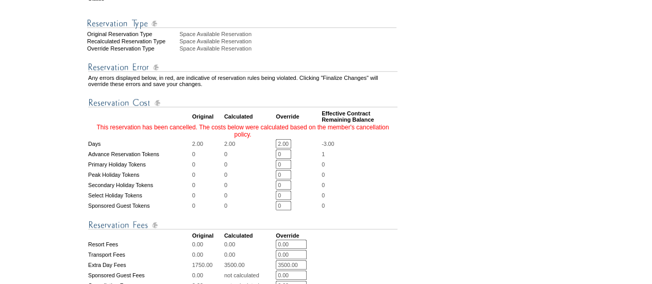  What do you see at coordinates (140, 175) in the screenshot?
I see `td: Peak Holiday Tokens` at bounding box center [140, 175].